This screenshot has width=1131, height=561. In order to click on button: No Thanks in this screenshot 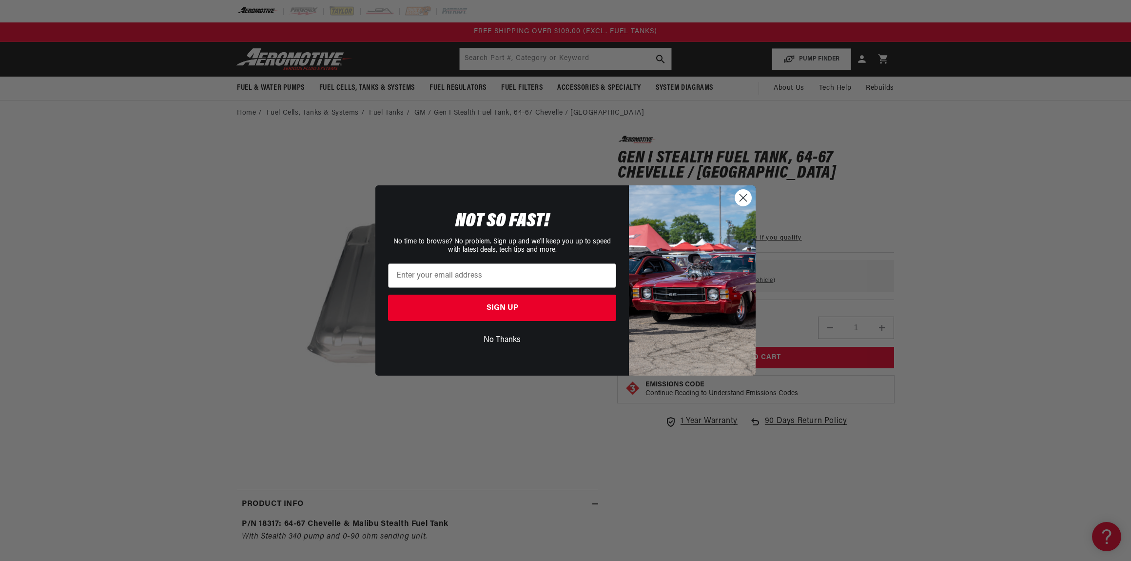, I will do `click(502, 340)`.